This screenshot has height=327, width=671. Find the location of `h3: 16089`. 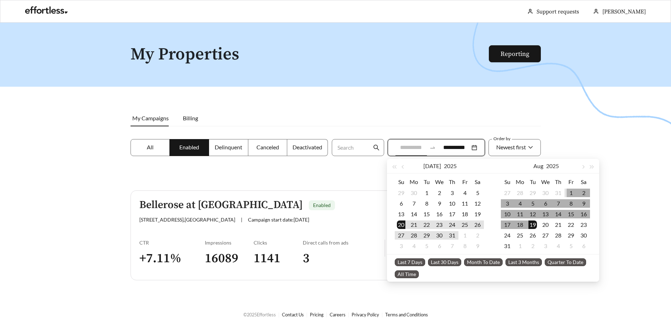

h3: 16089 is located at coordinates (229, 258).